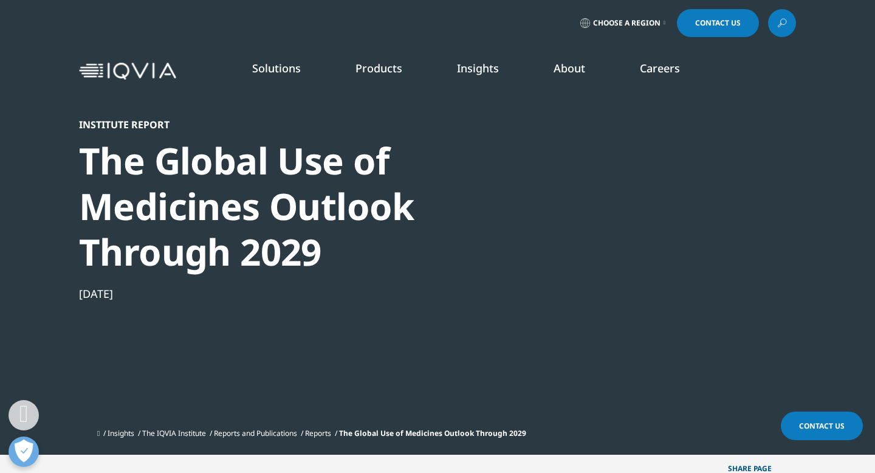  What do you see at coordinates (433, 433) in the screenshot?
I see `span: The Global Use of Medicines Outlook Through 2029` at bounding box center [433, 433].